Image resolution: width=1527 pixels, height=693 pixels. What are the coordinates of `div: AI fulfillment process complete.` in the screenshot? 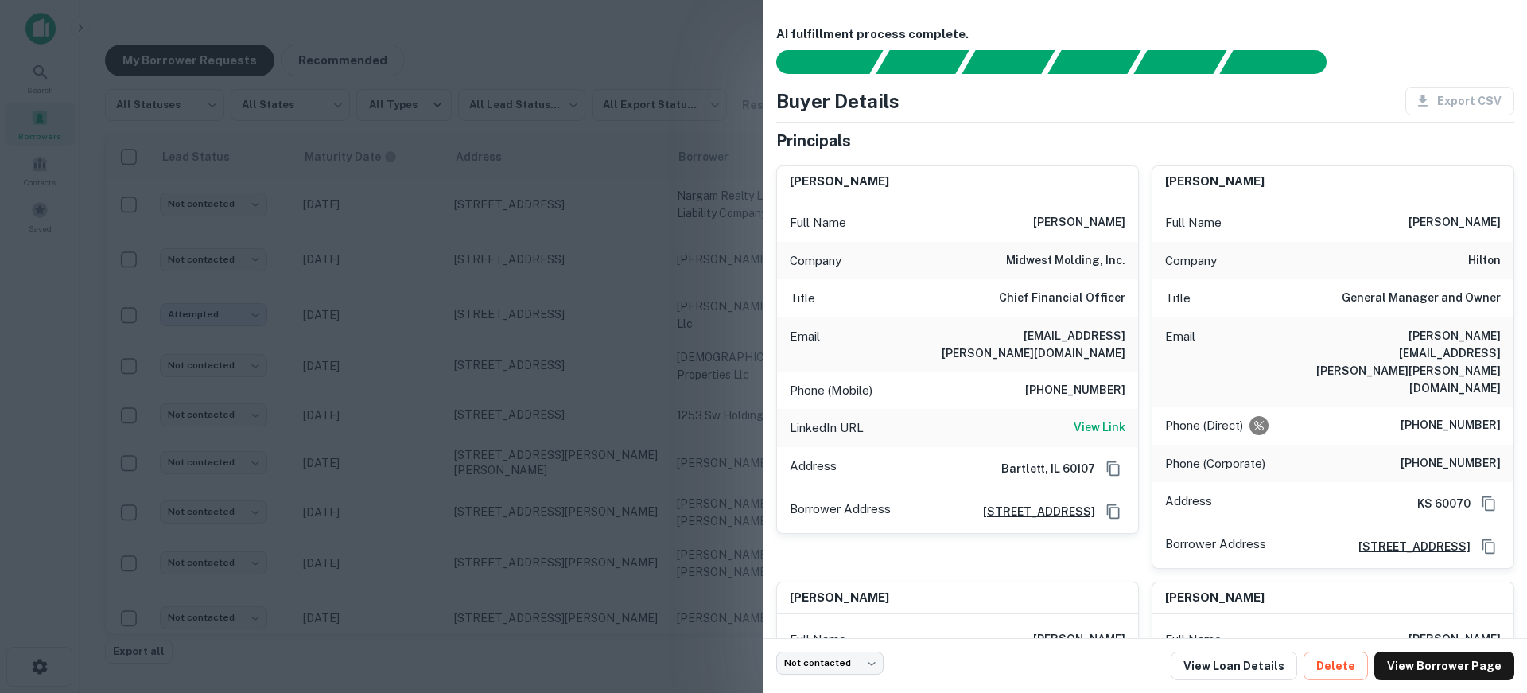 It's located at (1283, 62).